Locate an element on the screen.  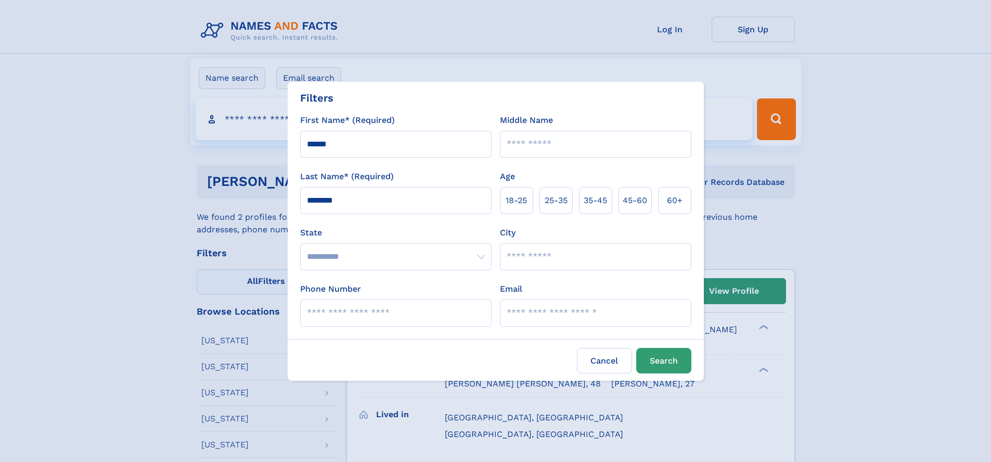
label: Cancel is located at coordinates (605, 360).